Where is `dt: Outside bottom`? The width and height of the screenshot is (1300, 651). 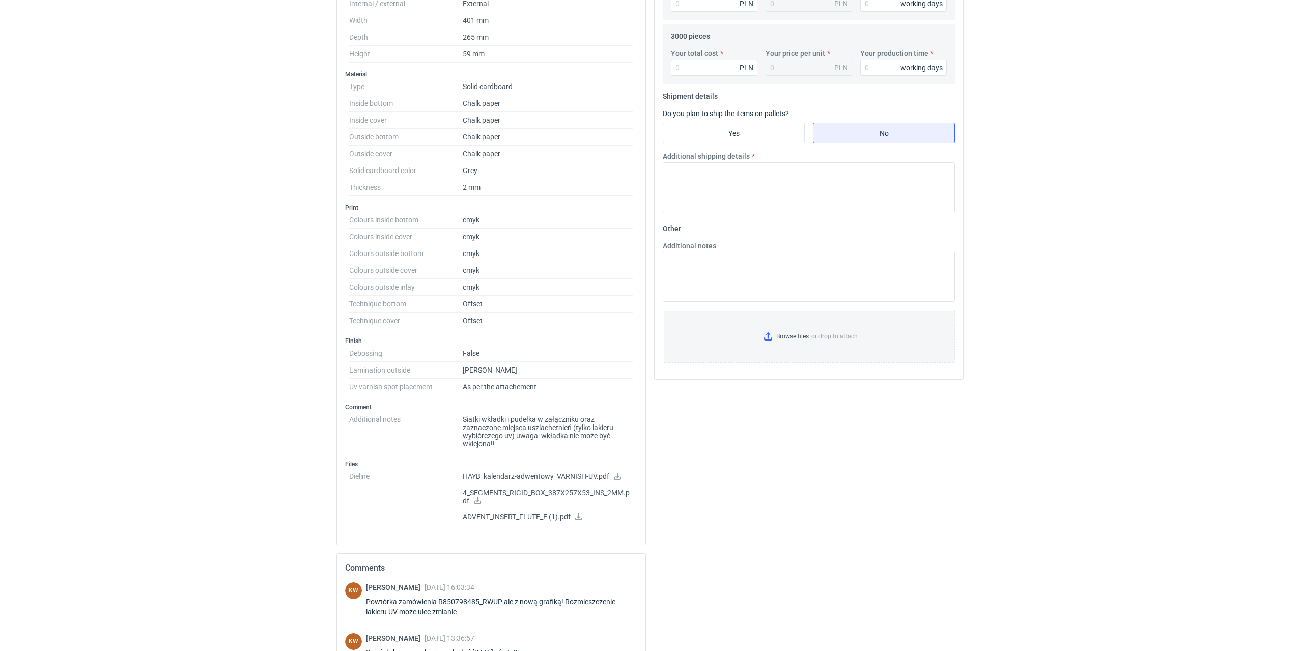
dt: Outside bottom is located at coordinates (406, 137).